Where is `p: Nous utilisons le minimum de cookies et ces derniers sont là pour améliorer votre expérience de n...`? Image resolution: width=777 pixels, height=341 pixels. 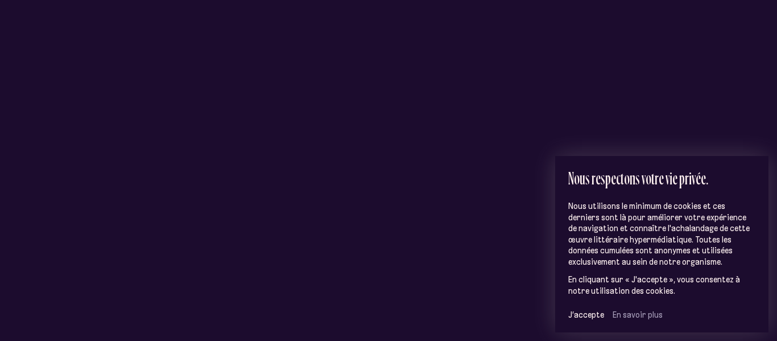 p: Nous utilisons le minimum de cookies et ces derniers sont là pour améliorer votre expérience de n... is located at coordinates (662, 234).